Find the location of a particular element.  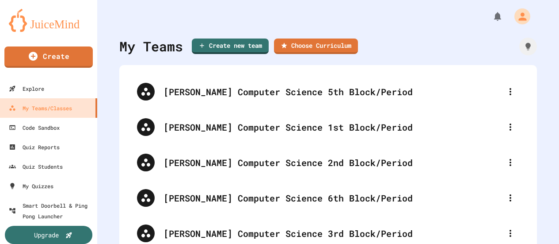

img: logo-orange.svg is located at coordinates (49, 20).